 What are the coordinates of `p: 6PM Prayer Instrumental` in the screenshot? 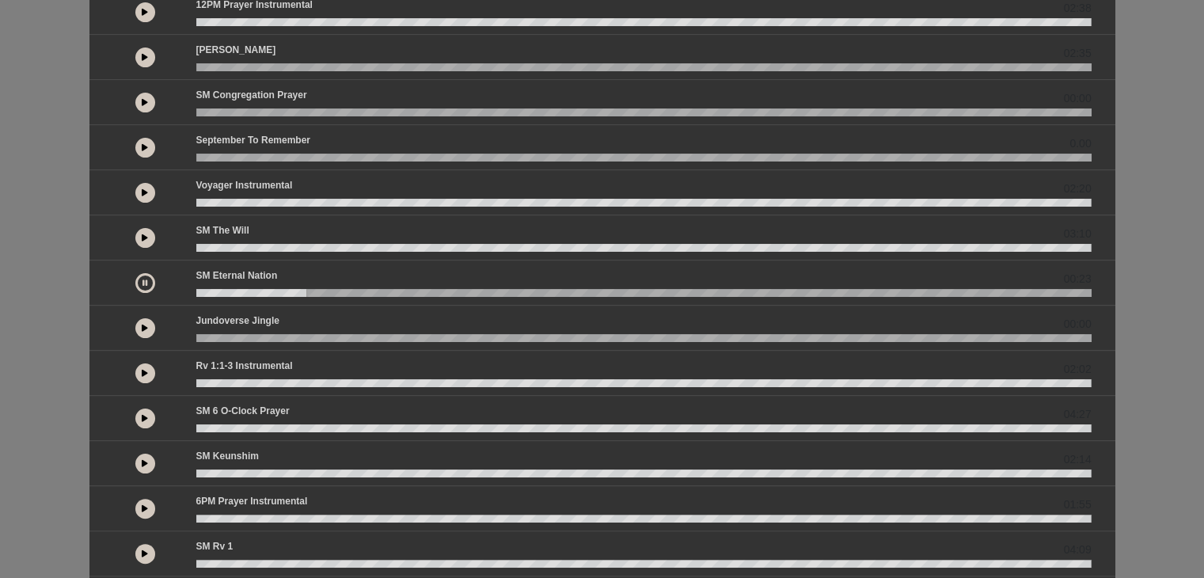 It's located at (252, 501).